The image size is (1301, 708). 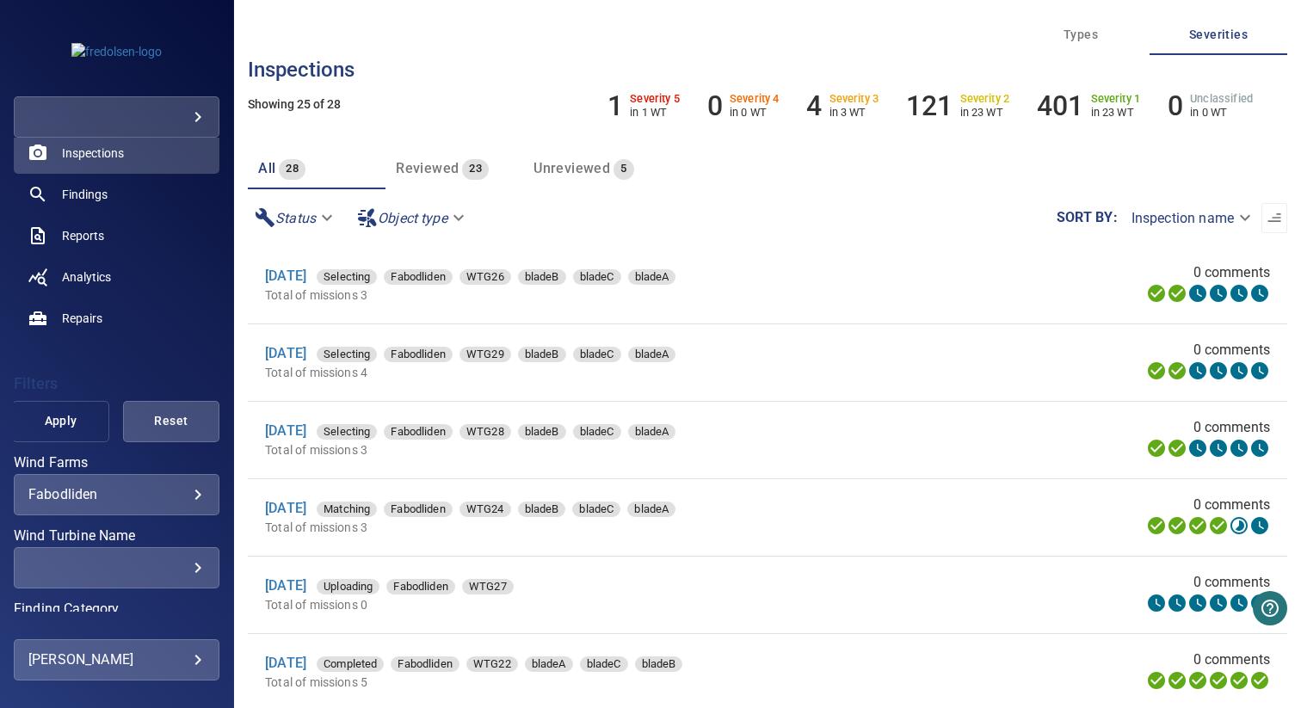 I want to click on svg: Matching 100%, so click(x=1239, y=680).